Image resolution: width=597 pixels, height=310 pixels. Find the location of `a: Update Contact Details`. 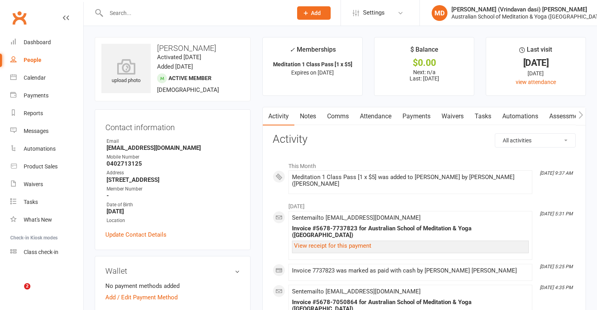

a: Update Contact Details is located at coordinates (136, 235).